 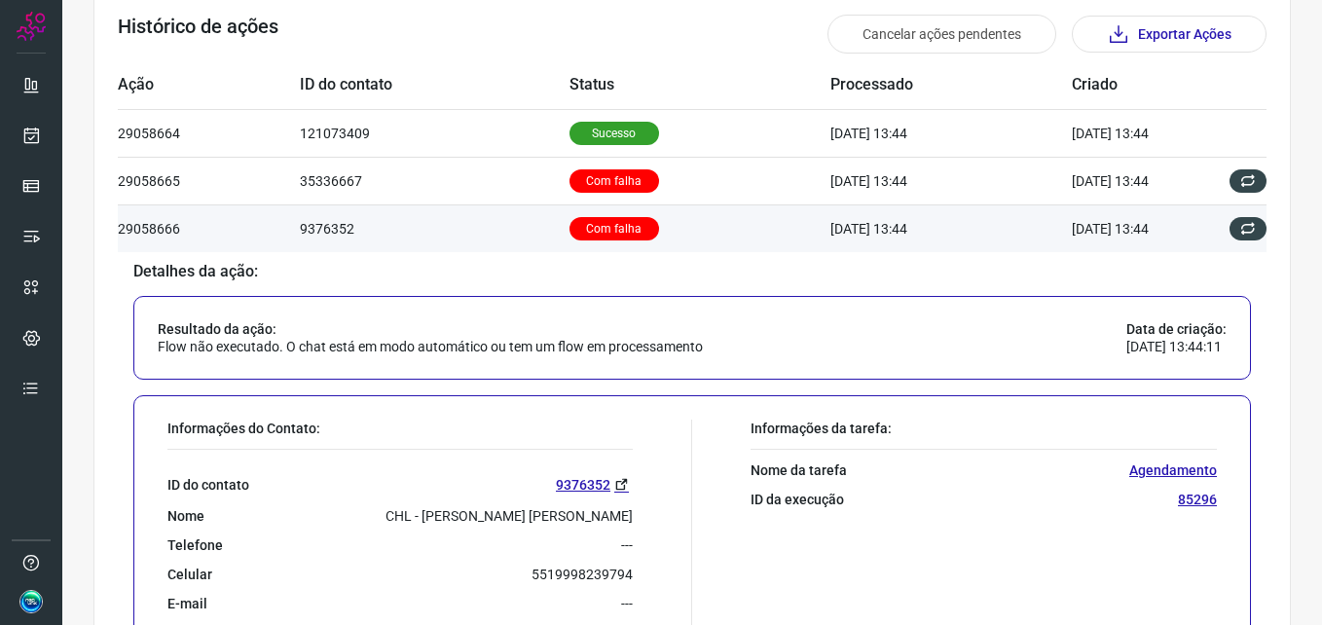 What do you see at coordinates (1173, 470) in the screenshot?
I see `p: Agendamento` at bounding box center [1173, 470].